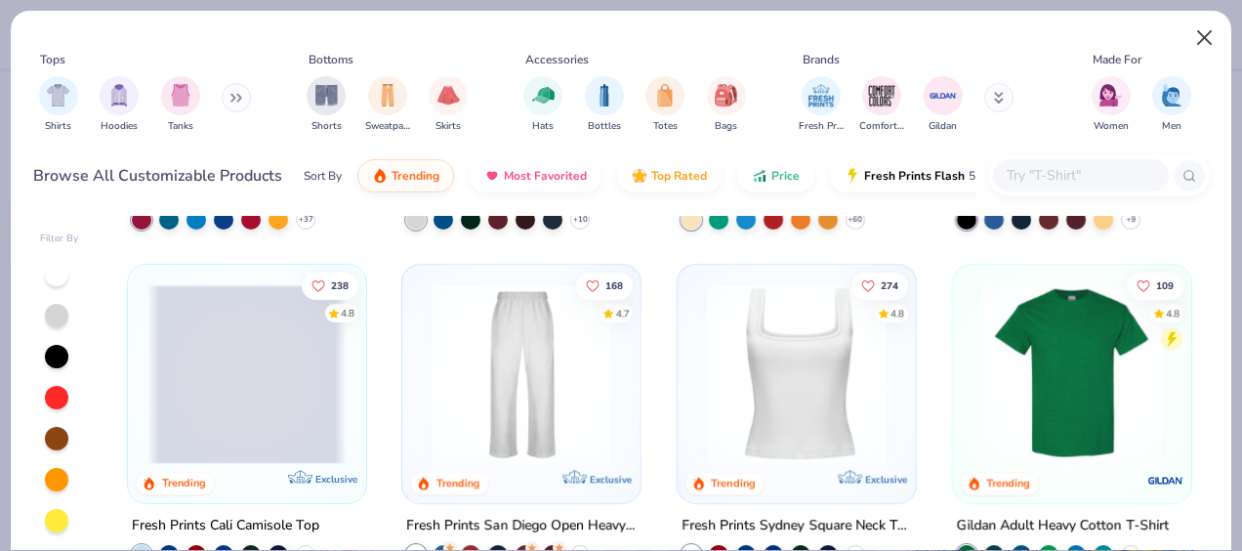 The image size is (1242, 551). Describe the element at coordinates (640, 176) in the screenshot. I see `img: TopRated.gif` at that location.